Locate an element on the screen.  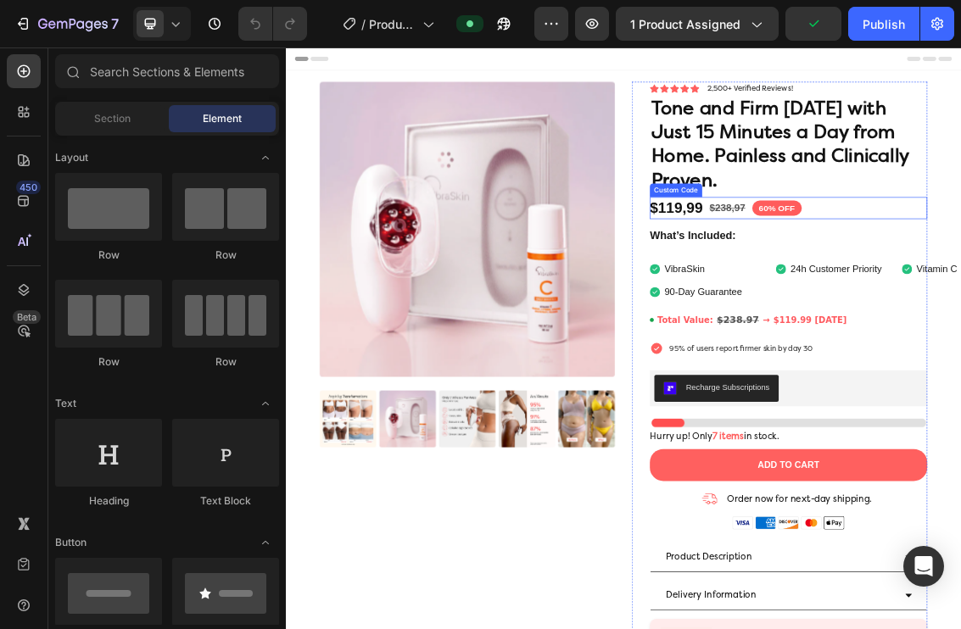
ul: Column 4 is located at coordinates (634, 368).